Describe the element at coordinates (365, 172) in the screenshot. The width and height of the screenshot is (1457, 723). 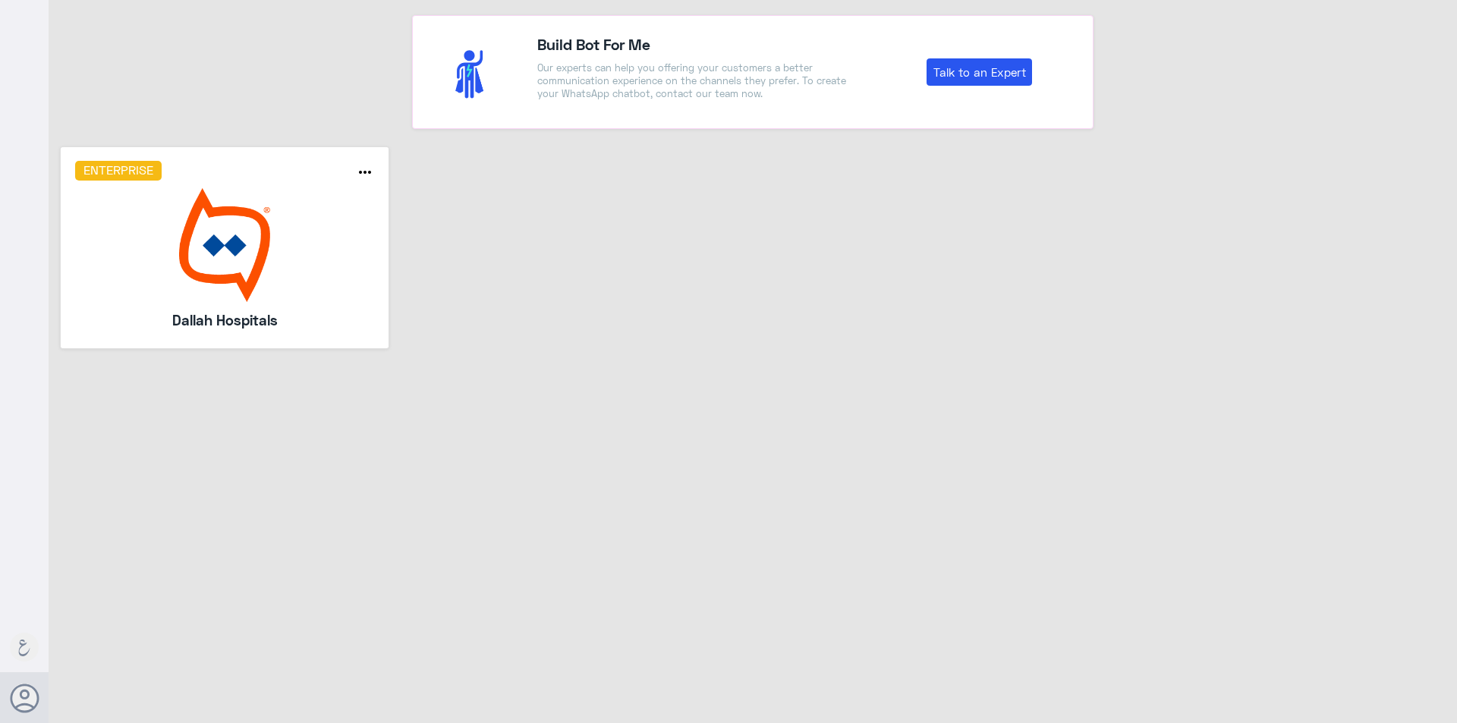
I see `i: more_horiz` at that location.